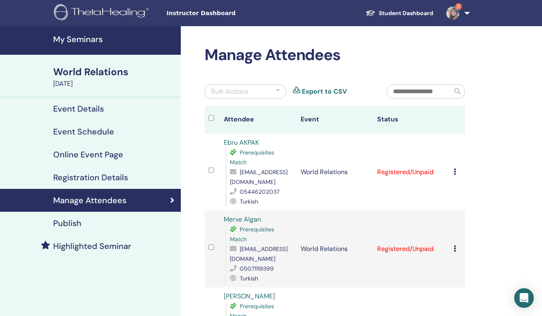 The width and height of the screenshot is (542, 316). What do you see at coordinates (259, 192) in the screenshot?
I see `span: 05446202037` at bounding box center [259, 192].